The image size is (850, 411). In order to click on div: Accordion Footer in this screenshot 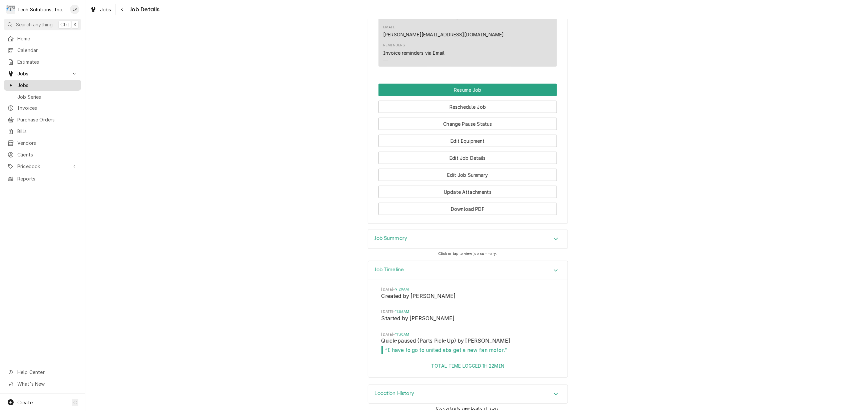, I will do `click(468, 369)`.